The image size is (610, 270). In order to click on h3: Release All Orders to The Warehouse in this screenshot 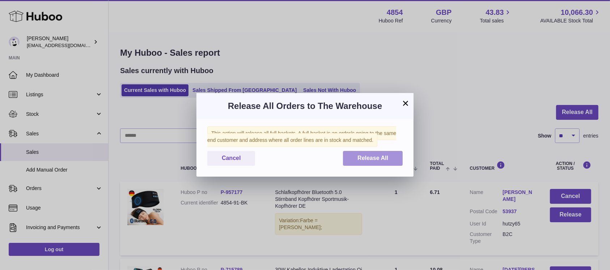, I will do `click(305, 106)`.